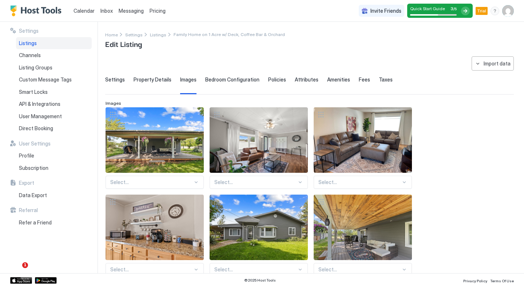 The height and width of the screenshot is (287, 524). What do you see at coordinates (33, 168) in the screenshot?
I see `span: Subscription` at bounding box center [33, 168].